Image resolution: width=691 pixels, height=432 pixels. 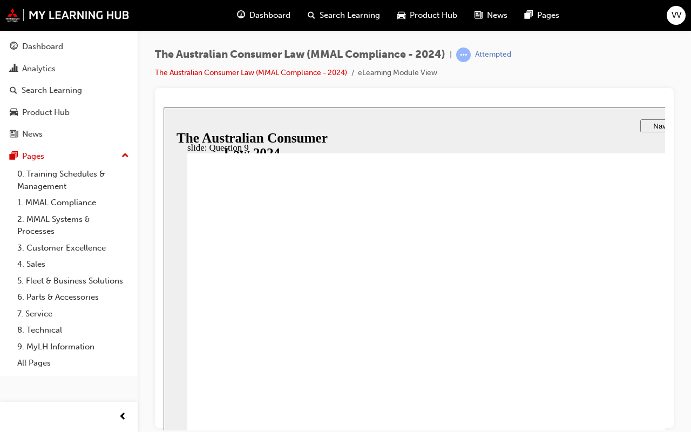 What do you see at coordinates (514, 18) in the screenshot?
I see `button: Navigation tips` at bounding box center [514, 18].